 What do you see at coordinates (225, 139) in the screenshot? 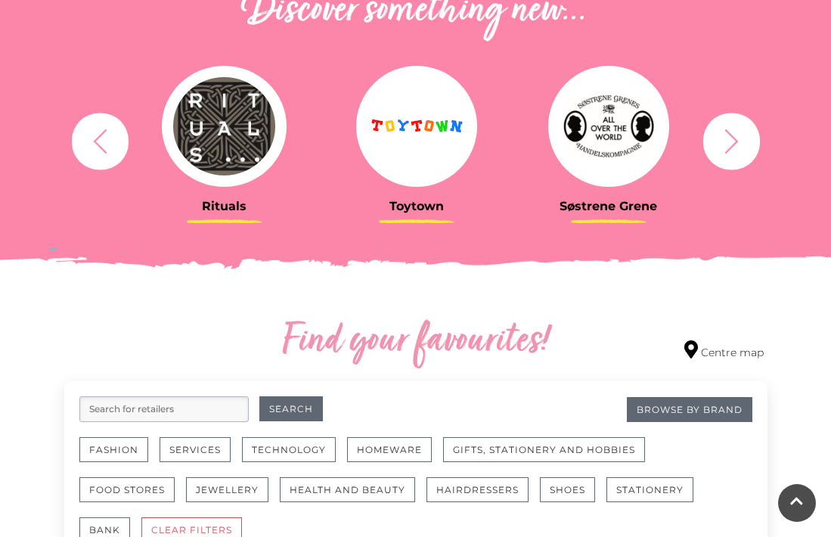
I see `a: Rituals` at bounding box center [225, 139].